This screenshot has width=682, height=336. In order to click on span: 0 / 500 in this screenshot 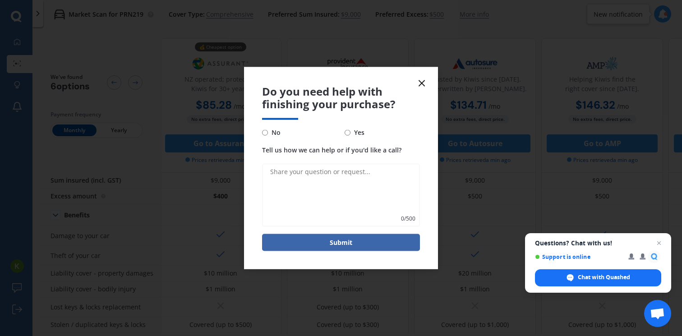, I will do `click(408, 219)`.